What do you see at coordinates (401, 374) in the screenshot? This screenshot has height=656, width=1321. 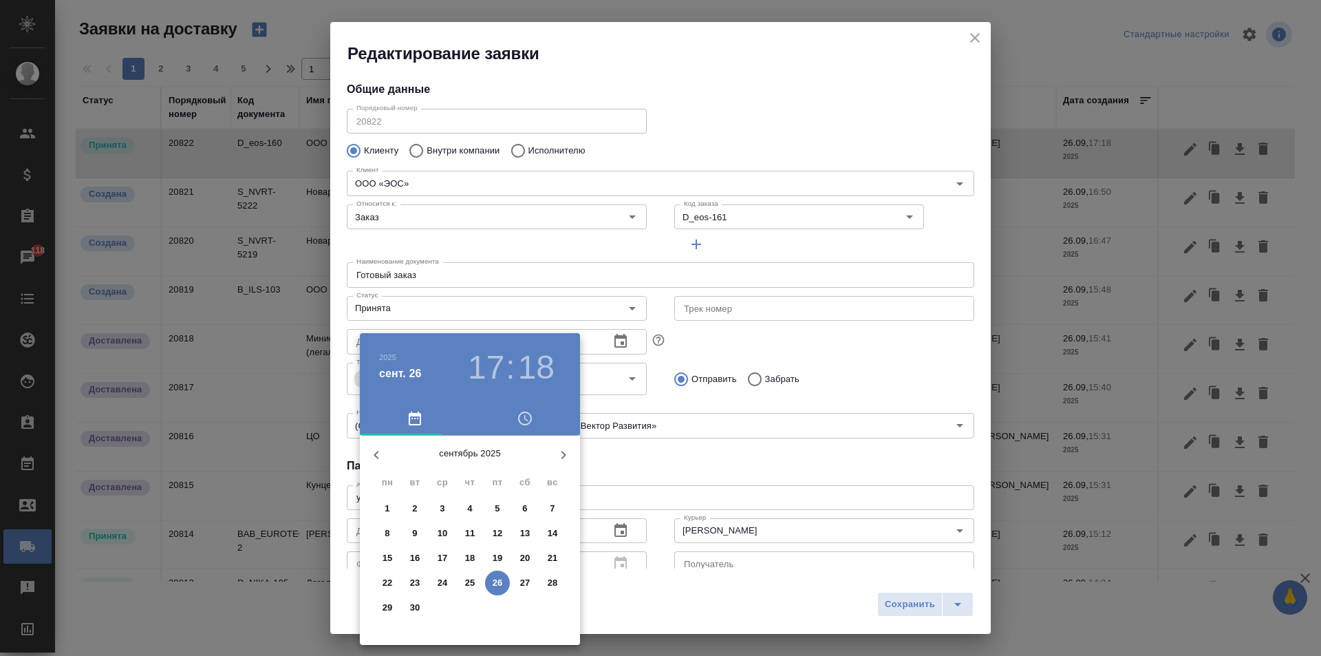 I see `button: сент. 26` at bounding box center [401, 374].